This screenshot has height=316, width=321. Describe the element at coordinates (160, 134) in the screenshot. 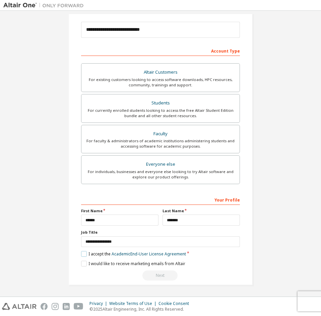

I see `div: Faculty` at that location.